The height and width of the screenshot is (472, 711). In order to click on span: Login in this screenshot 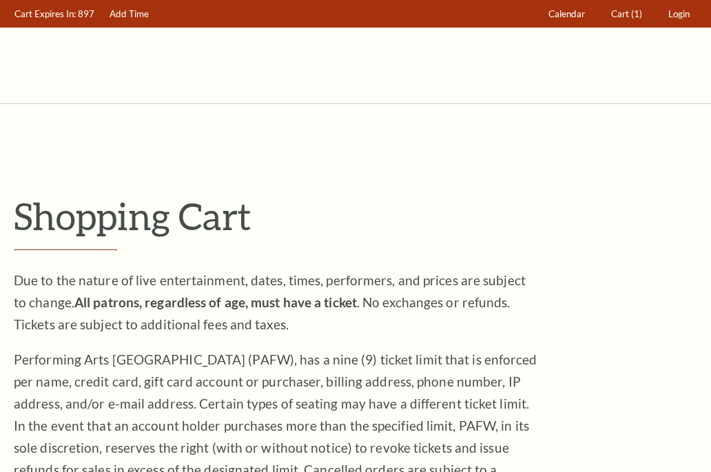, I will do `click(679, 14)`.